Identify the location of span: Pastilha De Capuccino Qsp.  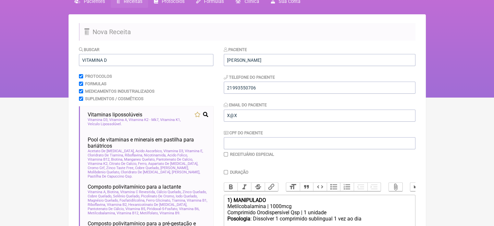
(110, 176).